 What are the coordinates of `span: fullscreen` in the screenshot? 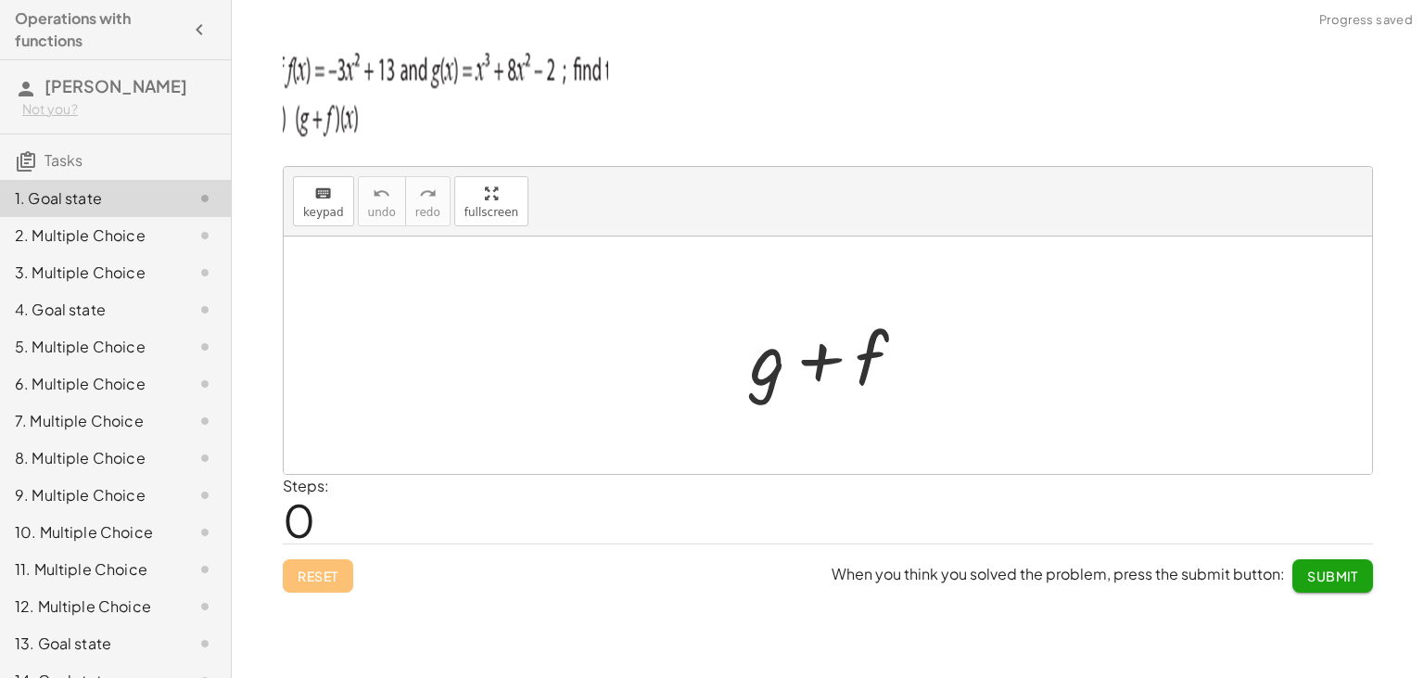 It's located at (491, 212).